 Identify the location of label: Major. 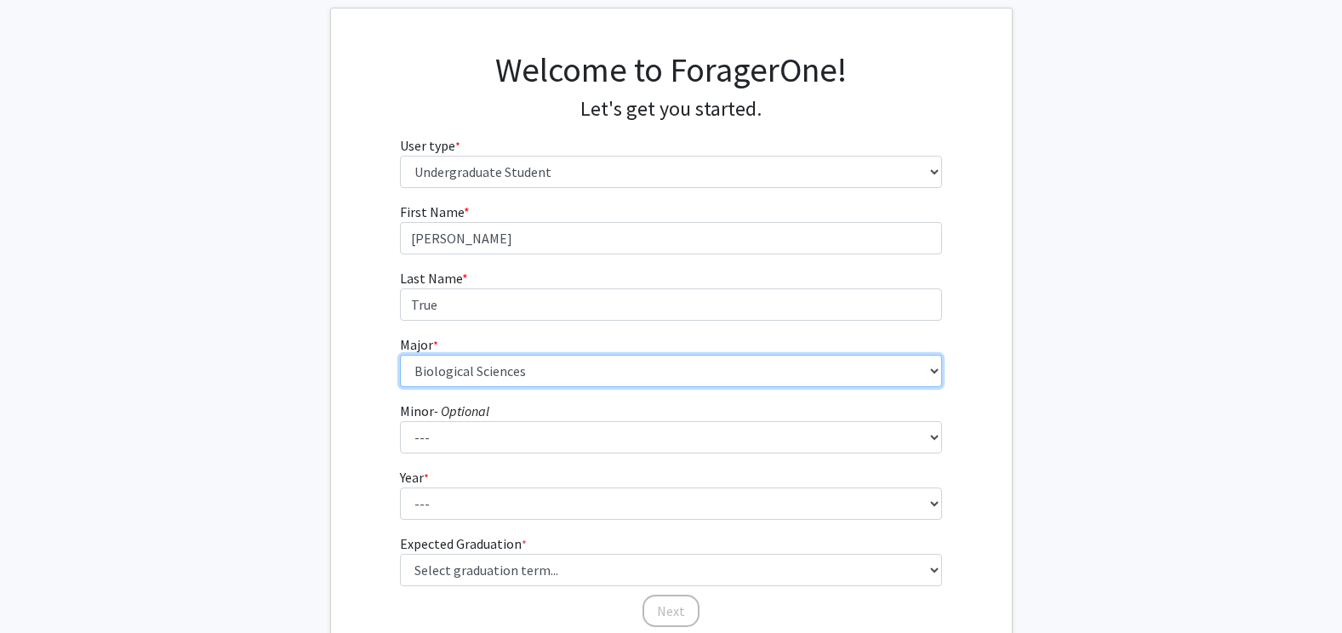
(419, 345).